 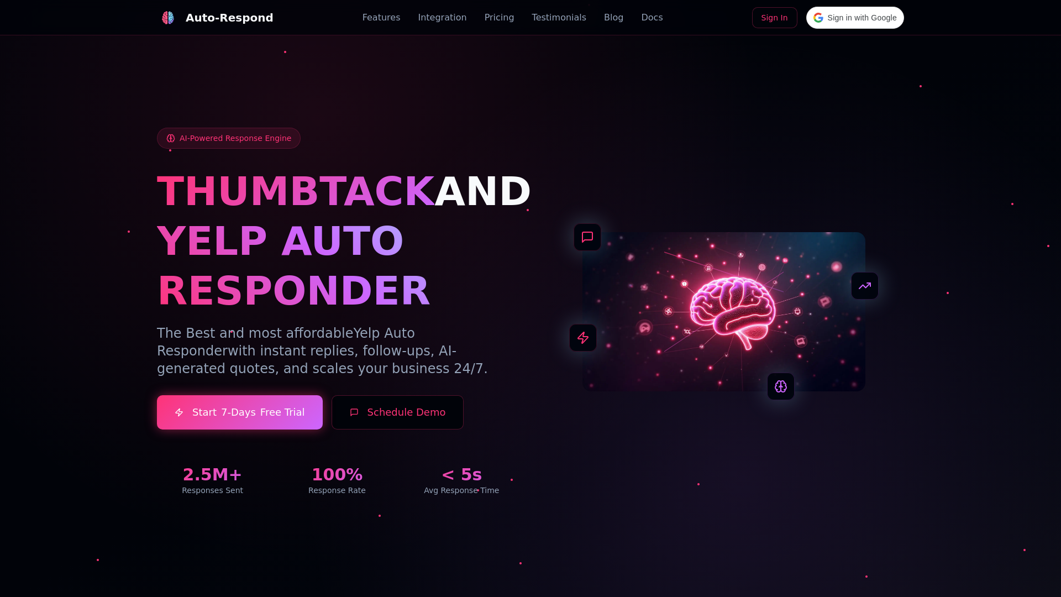 I want to click on span: AND, so click(x=483, y=191).